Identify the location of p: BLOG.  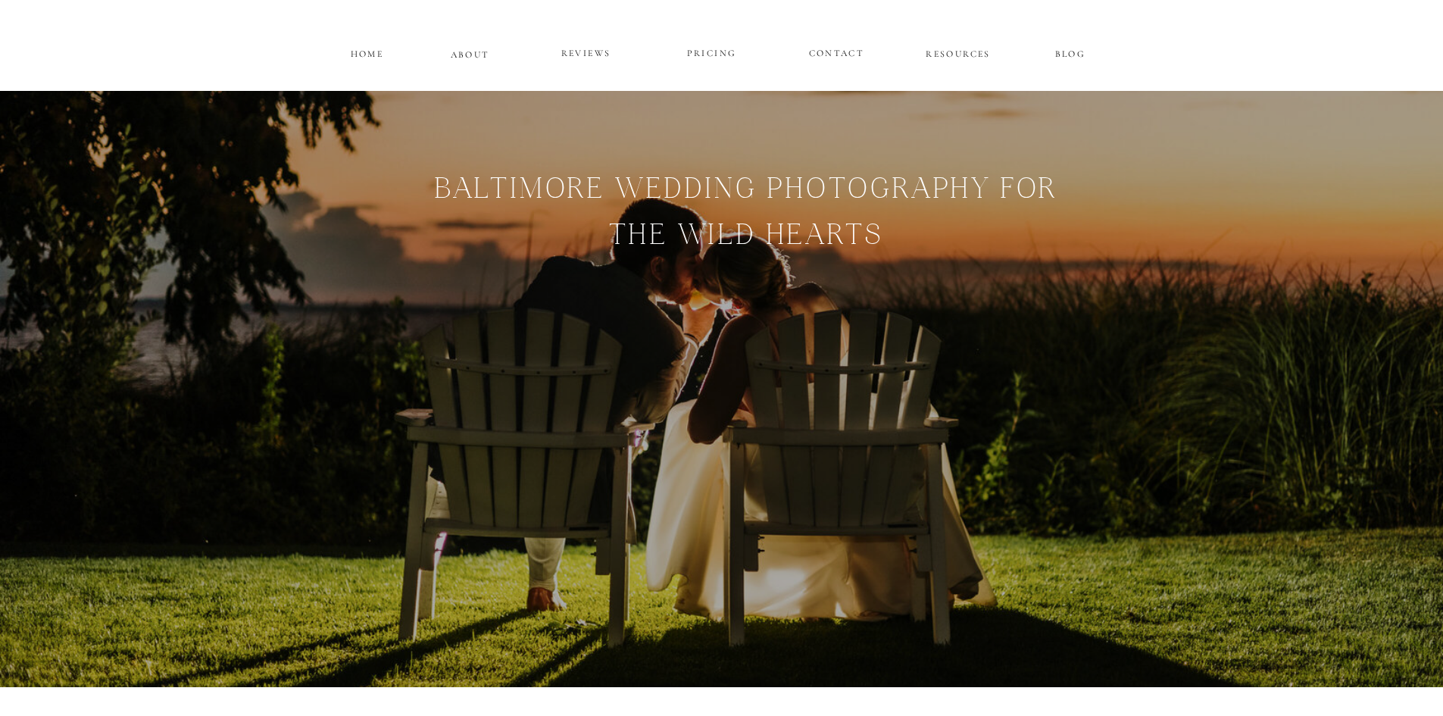
(1070, 52).